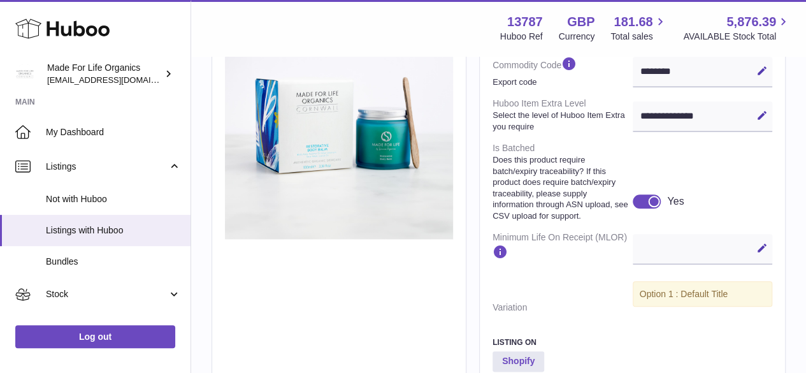 This screenshot has height=373, width=806. I want to click on dt: Commodity Code, so click(563, 71).